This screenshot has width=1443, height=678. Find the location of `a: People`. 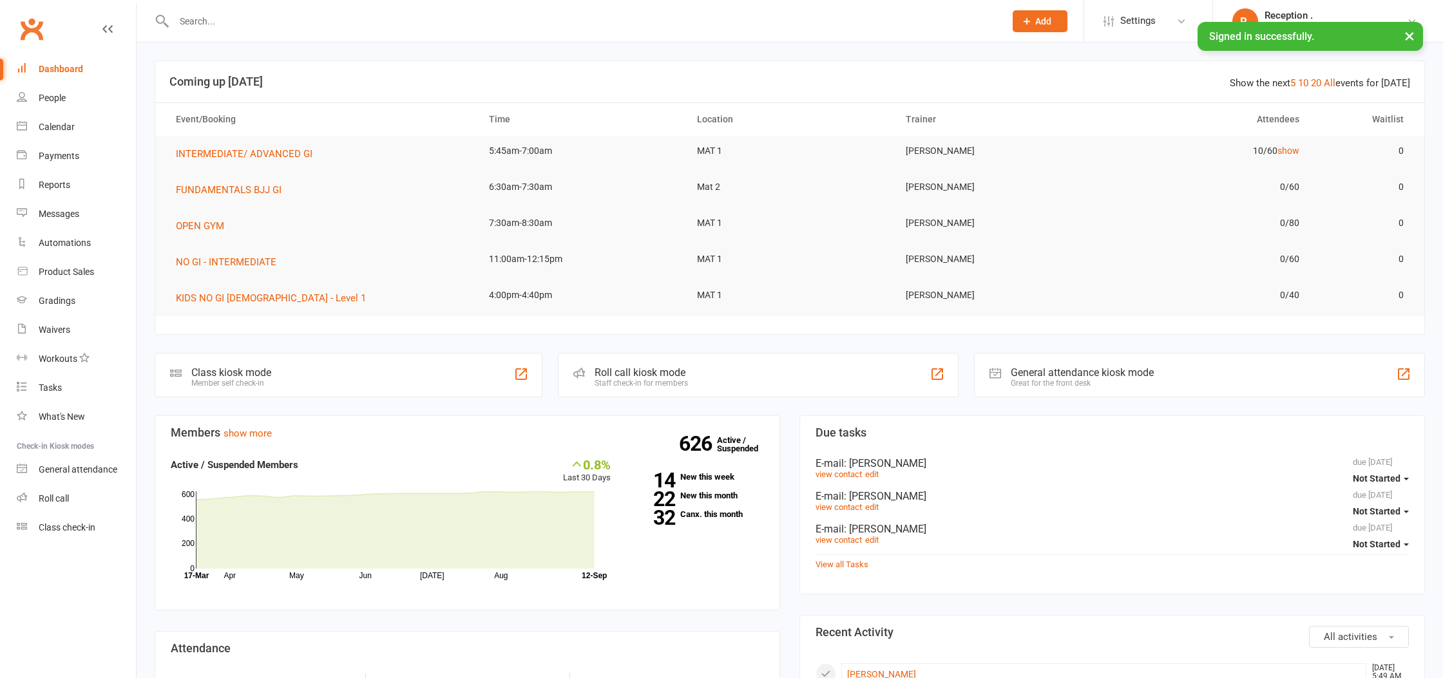

a: People is located at coordinates (76, 98).